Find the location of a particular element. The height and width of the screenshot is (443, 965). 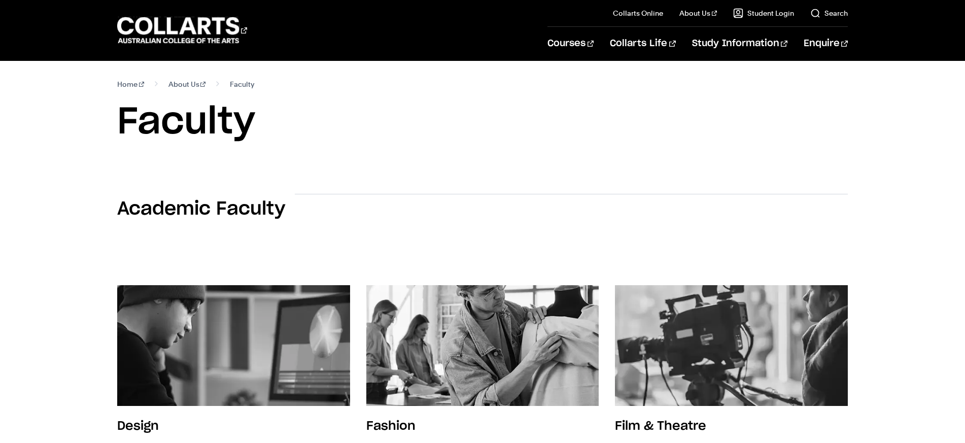

a: Enquire is located at coordinates (825, 44).